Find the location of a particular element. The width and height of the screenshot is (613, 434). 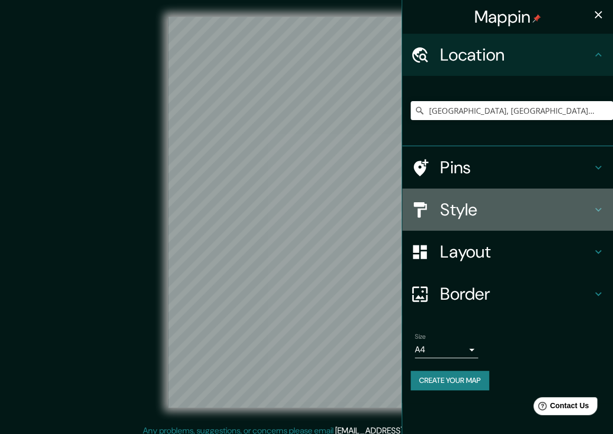

h4: Border is located at coordinates (516, 294).